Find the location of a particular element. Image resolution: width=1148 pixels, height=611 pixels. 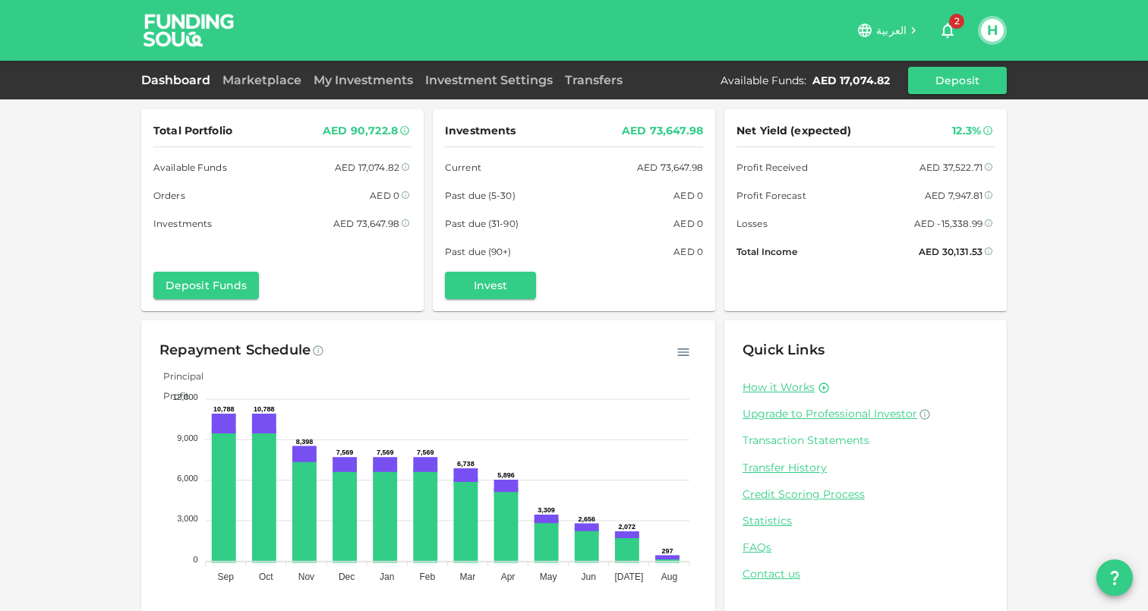

tspan: Nov is located at coordinates (306, 577).